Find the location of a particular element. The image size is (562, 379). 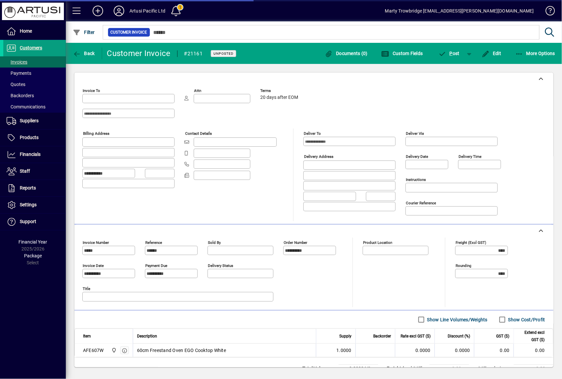

span: Description is located at coordinates (147, 336).